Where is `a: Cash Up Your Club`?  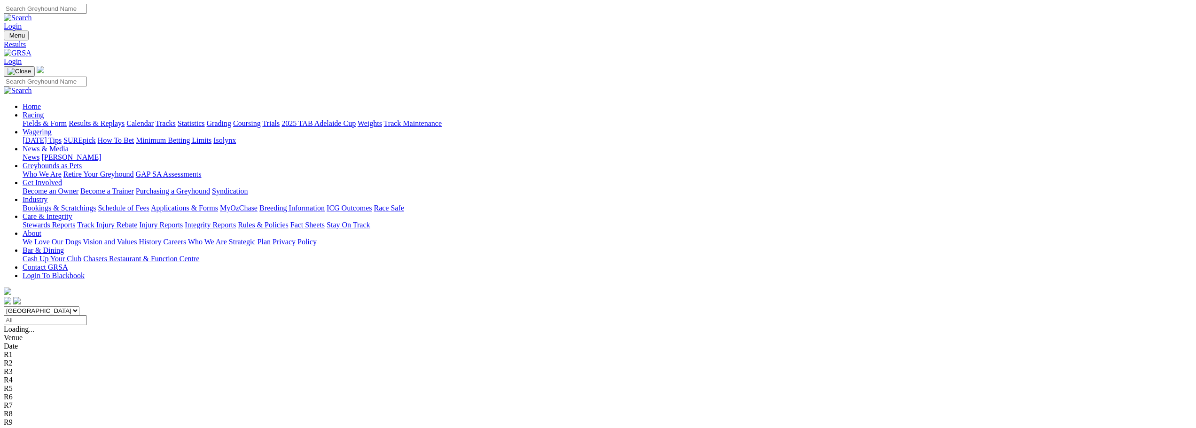
a: Cash Up Your Club is located at coordinates (52, 258).